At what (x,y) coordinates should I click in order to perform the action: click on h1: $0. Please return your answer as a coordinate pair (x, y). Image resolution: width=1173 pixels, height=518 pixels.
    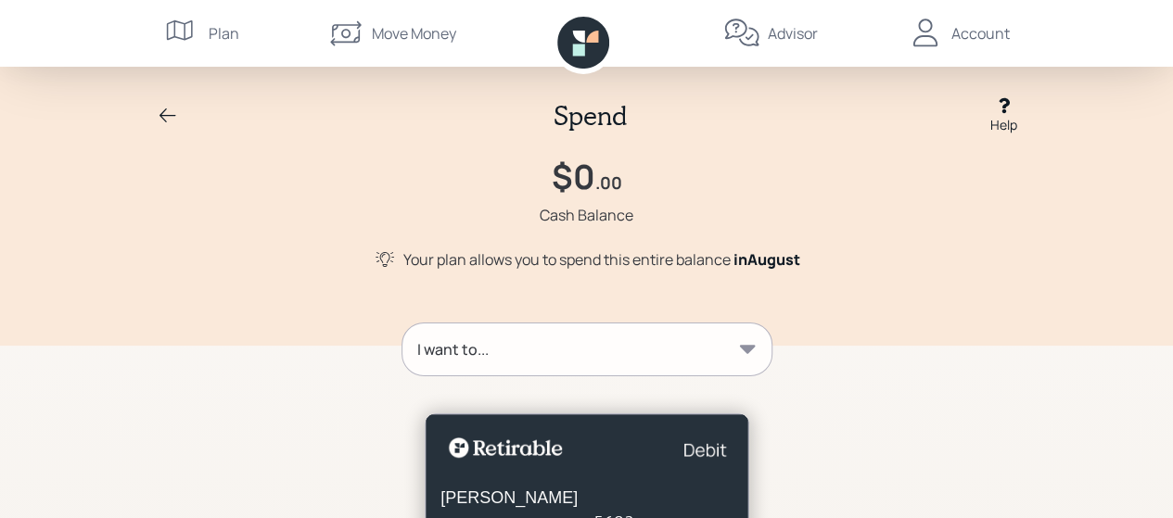
    Looking at the image, I should click on (573, 176).